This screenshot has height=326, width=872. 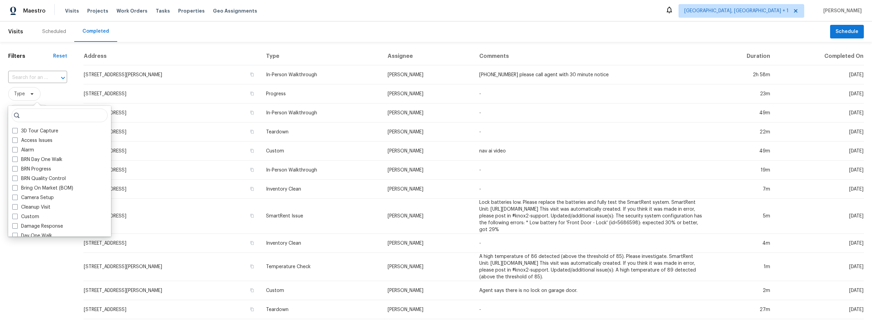 What do you see at coordinates (591, 291) in the screenshot?
I see `td: Agent says there is no lock on garage door.` at bounding box center [591, 291].